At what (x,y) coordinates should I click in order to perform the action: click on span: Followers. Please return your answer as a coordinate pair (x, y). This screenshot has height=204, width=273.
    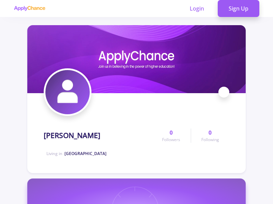
    Looking at the image, I should click on (171, 140).